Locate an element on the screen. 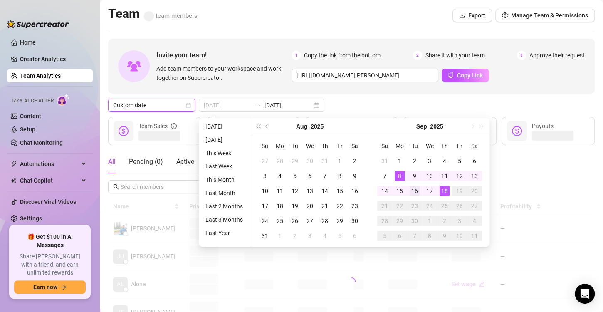 Image resolution: width=603 pixels, height=312 pixels. span: 1 is located at coordinates (296, 55).